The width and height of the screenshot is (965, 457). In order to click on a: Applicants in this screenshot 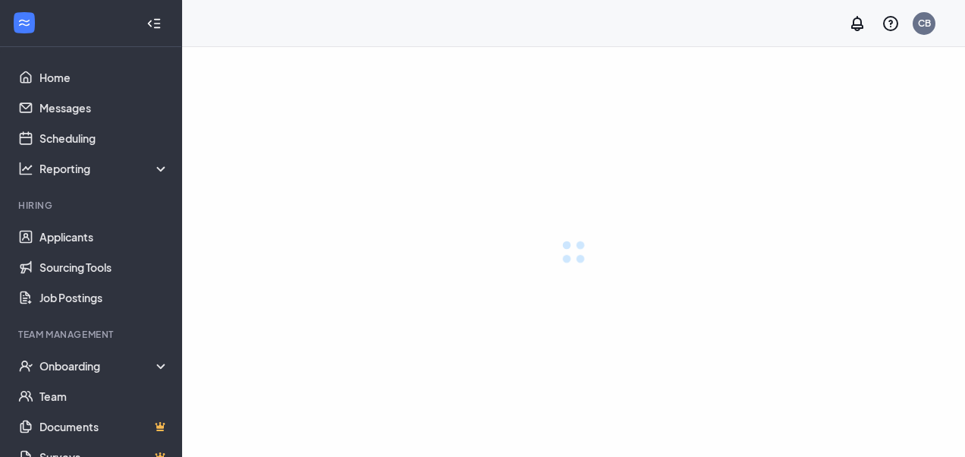, I will do `click(104, 237)`.